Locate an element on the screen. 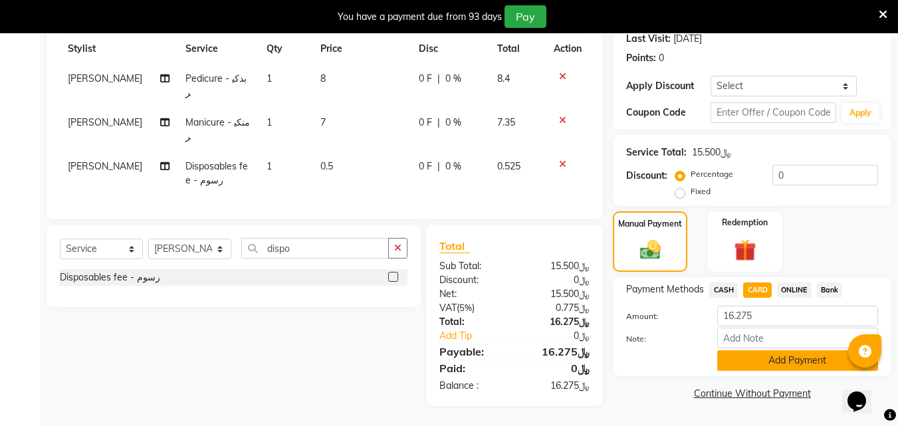 The image size is (898, 426). span: Pedicure - بدكير is located at coordinates (216, 85).